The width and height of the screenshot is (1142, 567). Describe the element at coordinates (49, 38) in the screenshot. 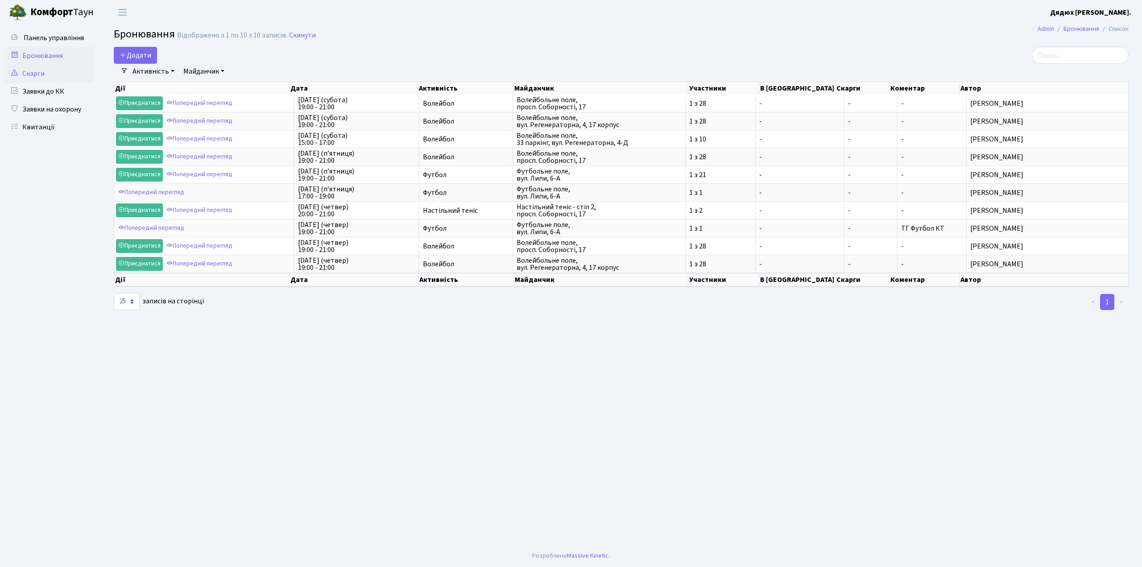

I see `a: Панель управління` at that location.